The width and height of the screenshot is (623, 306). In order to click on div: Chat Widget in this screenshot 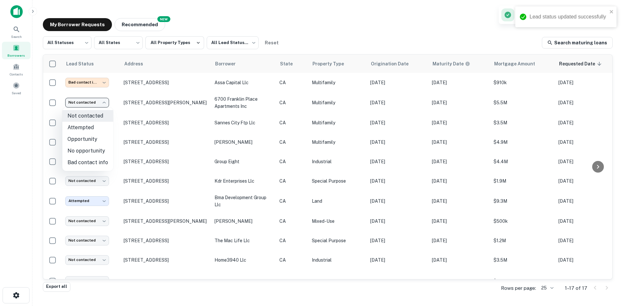, I will do `click(606, 270)`.